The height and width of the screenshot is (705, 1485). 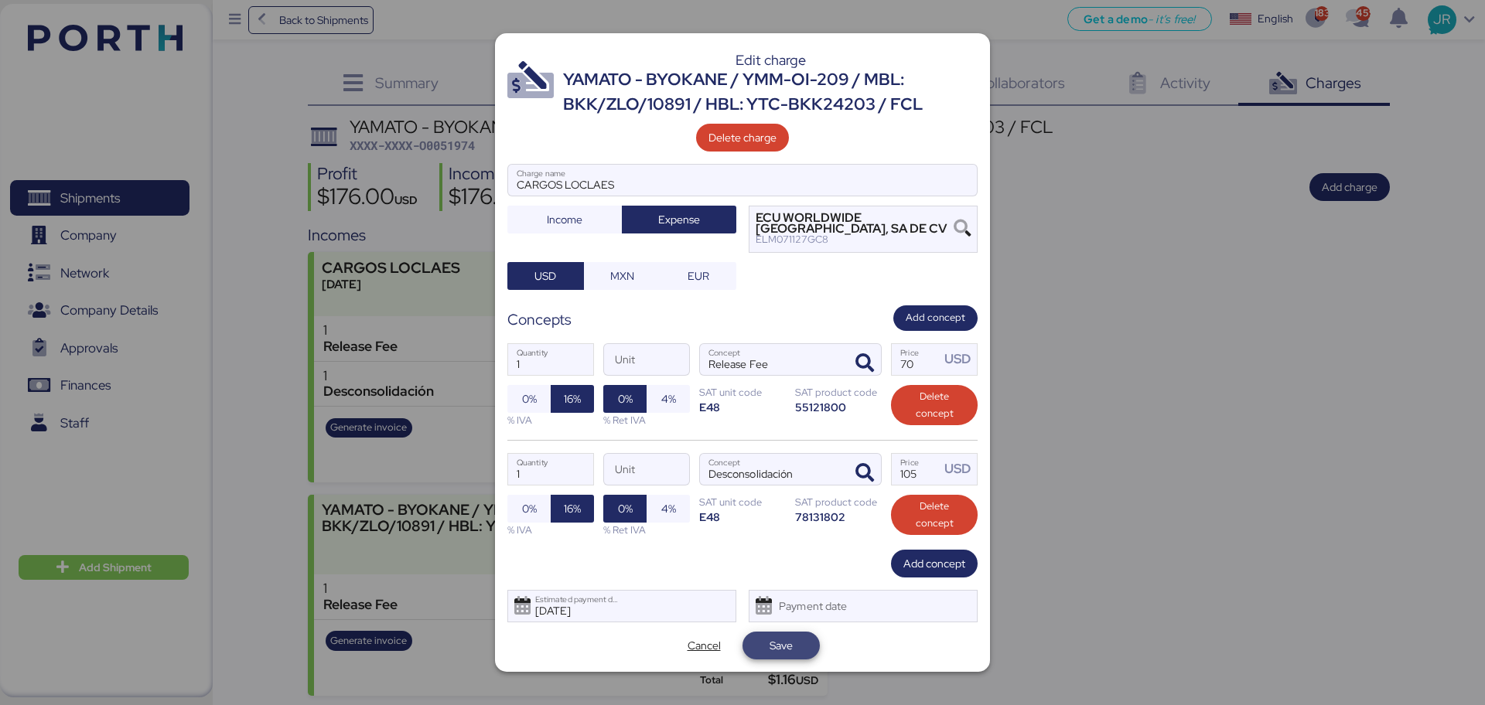 What do you see at coordinates (743, 138) in the screenshot?
I see `span: Delete charge` at bounding box center [743, 138].